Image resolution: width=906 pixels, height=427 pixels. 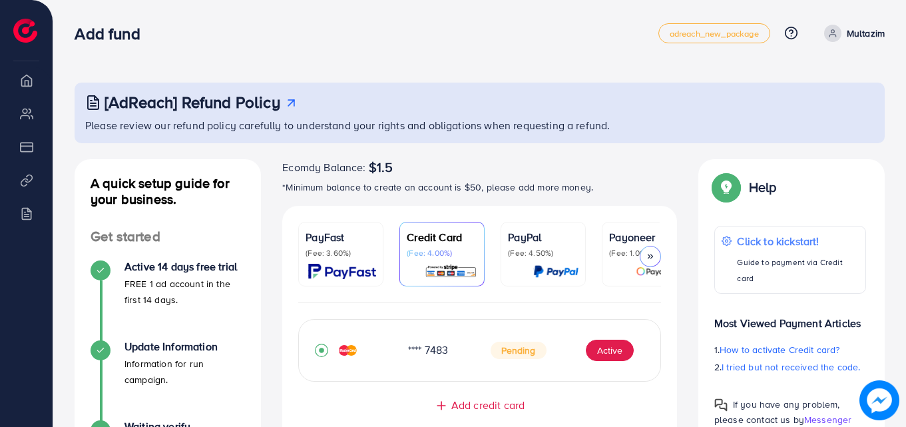 What do you see at coordinates (184, 346) in the screenshot?
I see `h4: Update Information` at bounding box center [184, 346].